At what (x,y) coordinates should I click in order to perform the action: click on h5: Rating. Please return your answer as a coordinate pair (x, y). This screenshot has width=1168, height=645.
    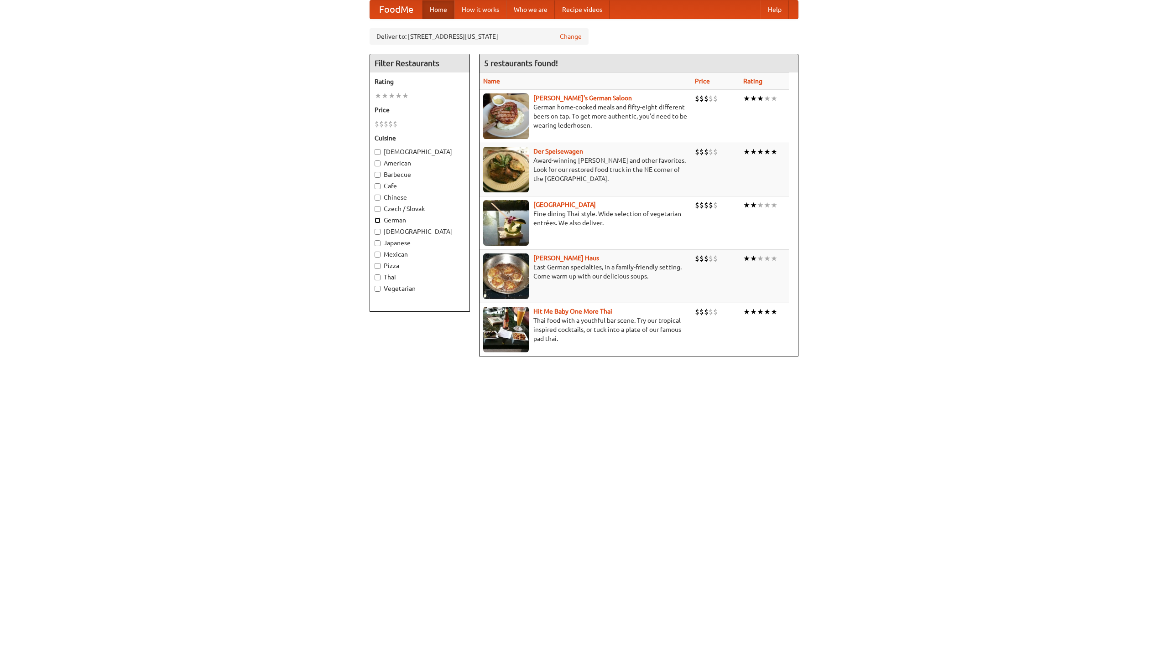
    Looking at the image, I should click on (420, 82).